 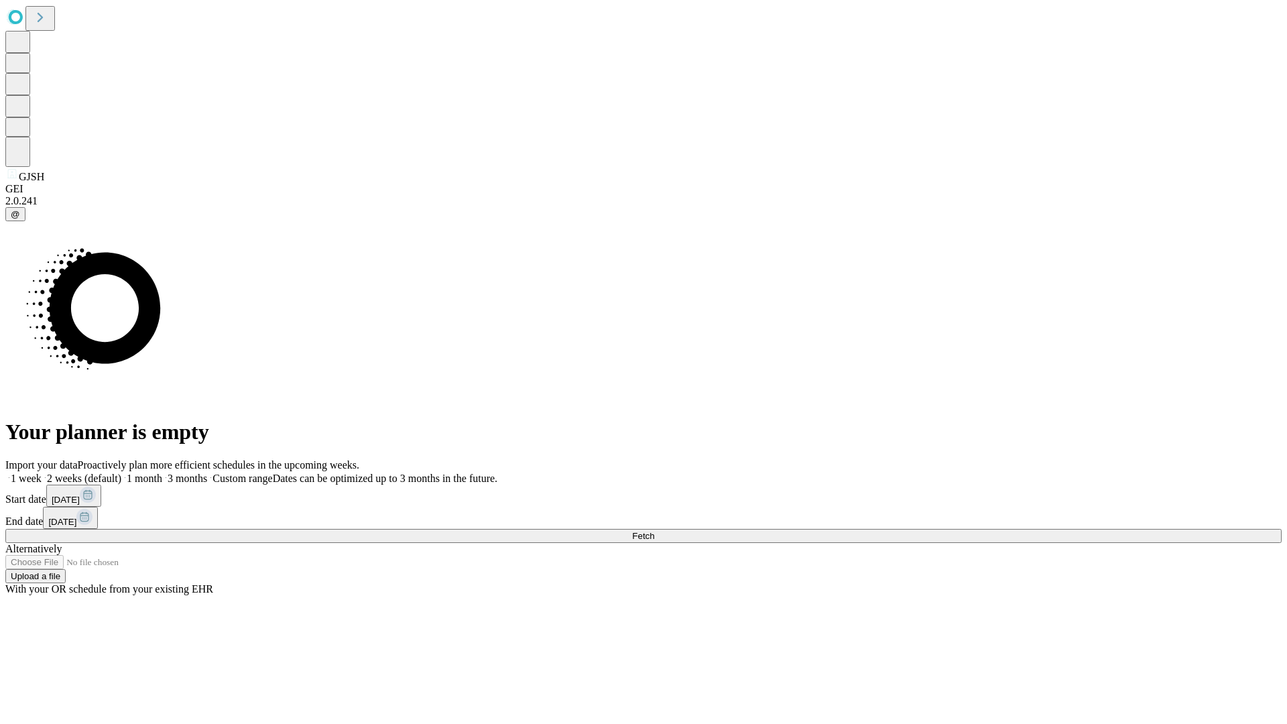 I want to click on h1: Your planner is empty, so click(x=644, y=432).